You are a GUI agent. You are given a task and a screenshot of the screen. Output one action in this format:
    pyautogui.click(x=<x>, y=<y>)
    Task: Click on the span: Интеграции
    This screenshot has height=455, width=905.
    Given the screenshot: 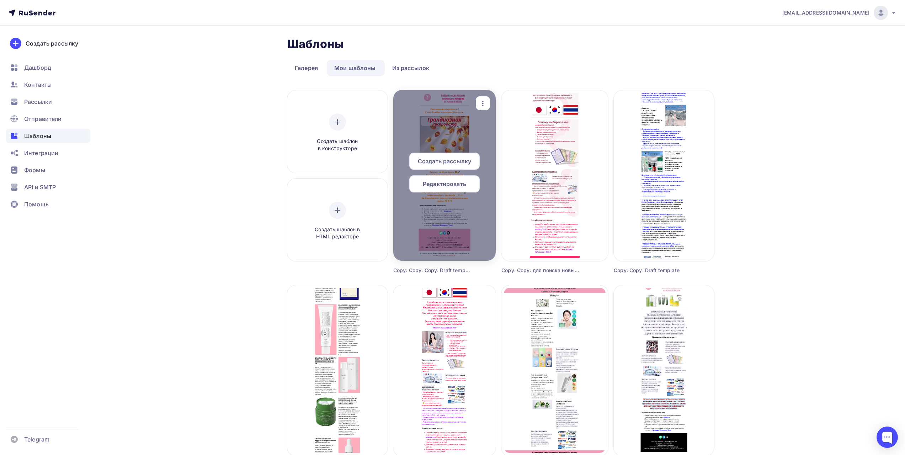 What is the action you would take?
    pyautogui.click(x=41, y=153)
    